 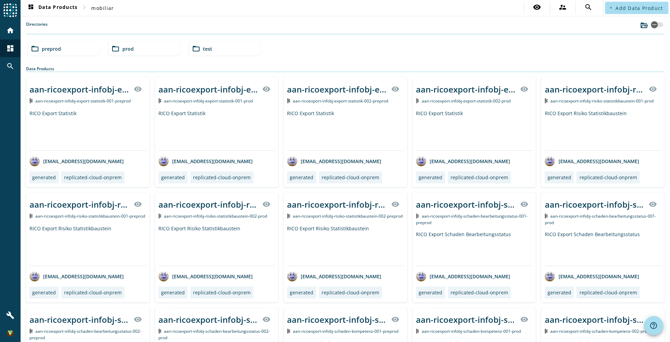 I want to click on img: Kafka Topic: aan-ricoexport-infobj-export-statistik-002-preprod, so click(x=288, y=101).